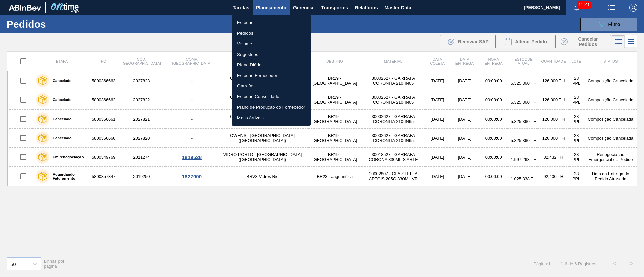 The width and height of the screenshot is (644, 277). Describe the element at coordinates (271, 65) in the screenshot. I see `a: Plano Diário` at that location.